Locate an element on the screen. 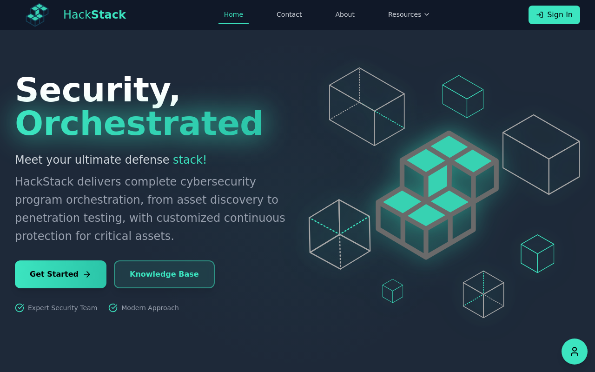  button: Accessibility Options is located at coordinates (575, 351).